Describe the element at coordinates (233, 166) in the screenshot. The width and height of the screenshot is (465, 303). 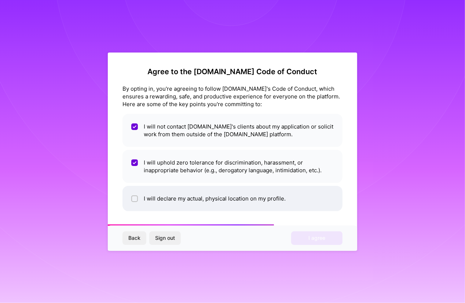
I see `li: I will uphold zero tolerance for discrimination, harassment, or inappropriate behavior (e.g., der...` at that location.